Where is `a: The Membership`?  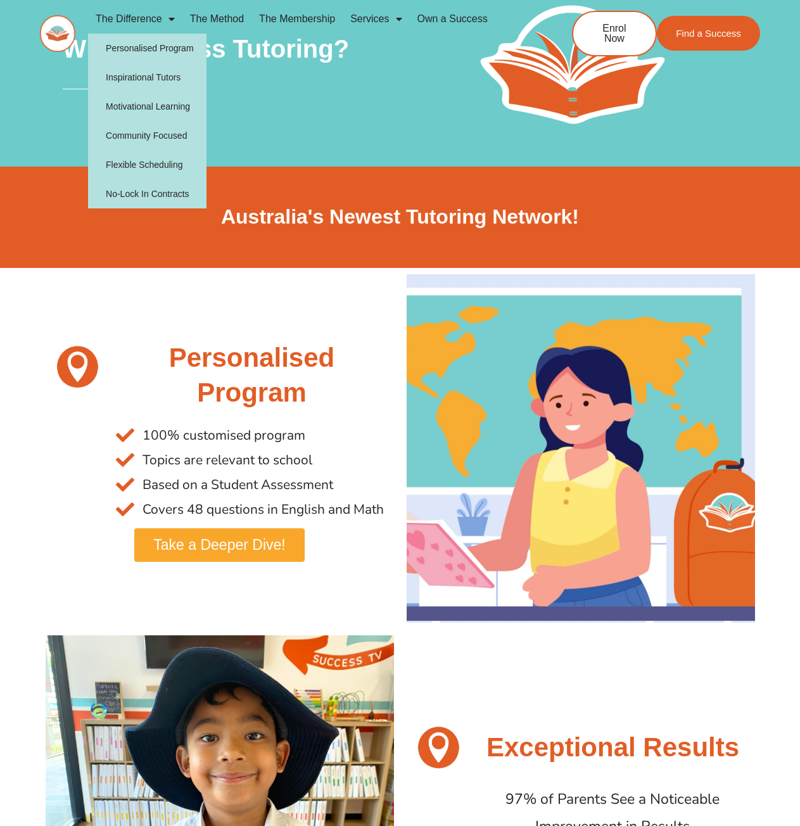 a: The Membership is located at coordinates (297, 19).